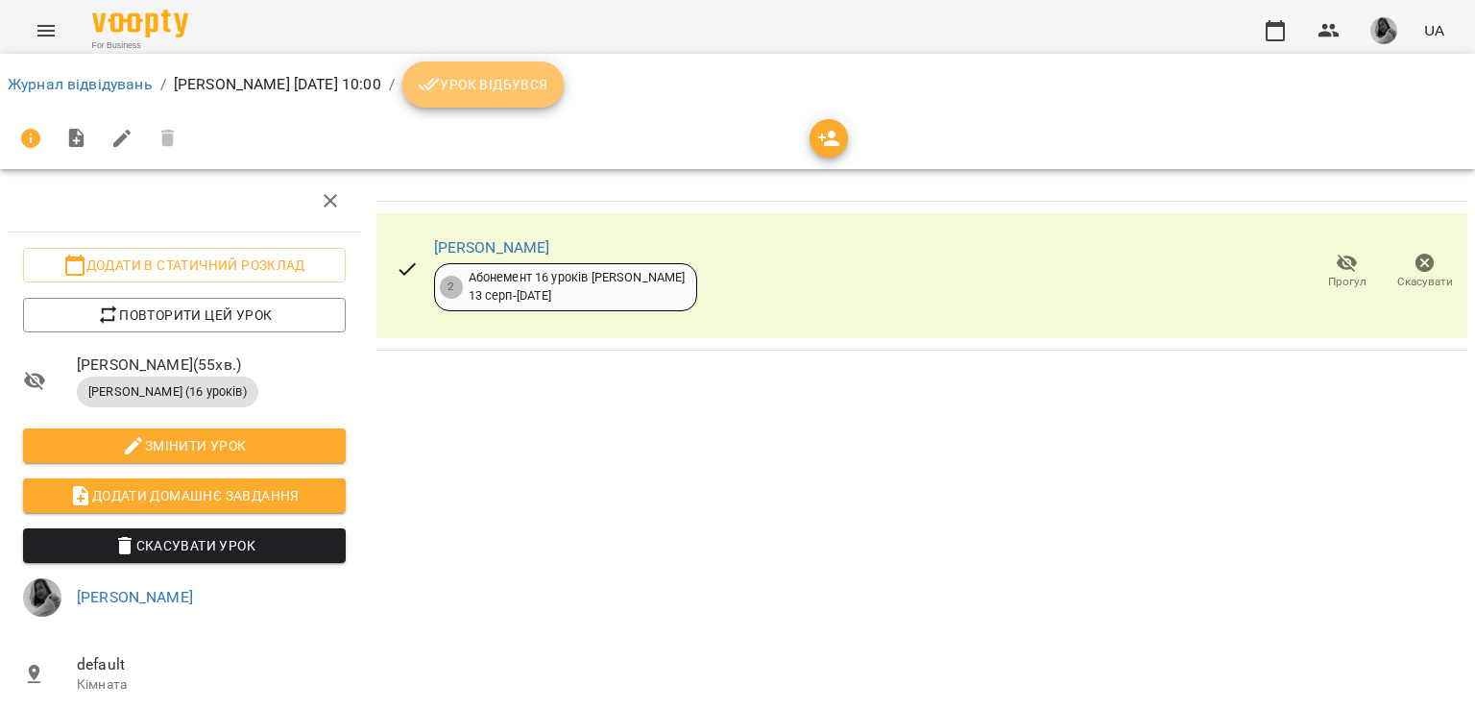  I want to click on span: default, so click(211, 665).